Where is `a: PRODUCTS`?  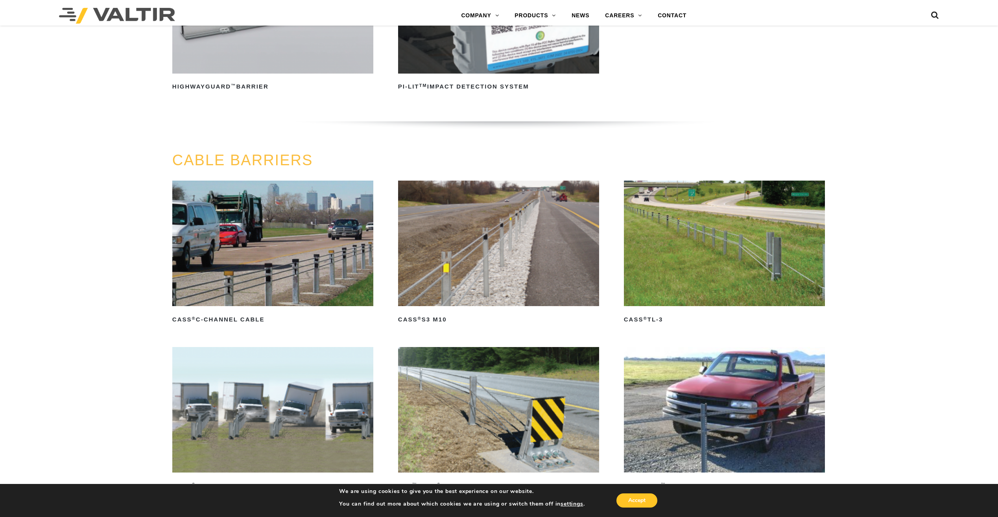 a: PRODUCTS is located at coordinates (535, 16).